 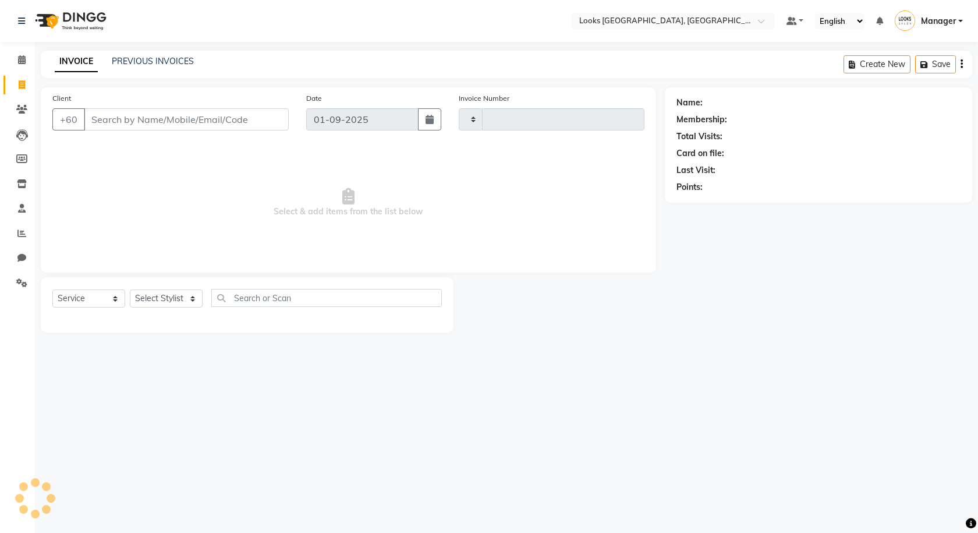 I want to click on button: Save, so click(x=935, y=64).